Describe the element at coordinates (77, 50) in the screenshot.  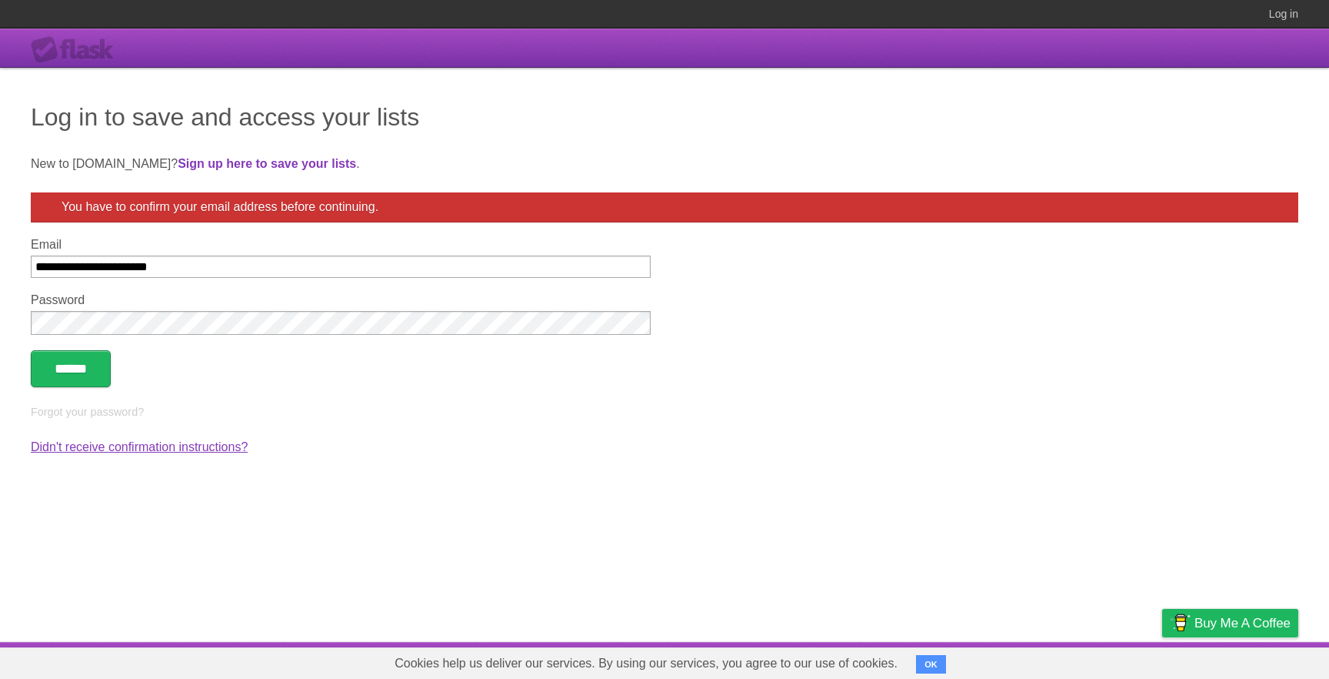
I see `div: Flask` at that location.